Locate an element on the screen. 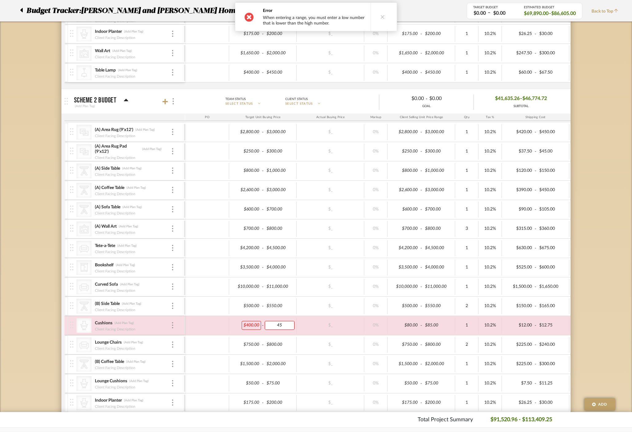  div: $300.00 is located at coordinates (438, 151).